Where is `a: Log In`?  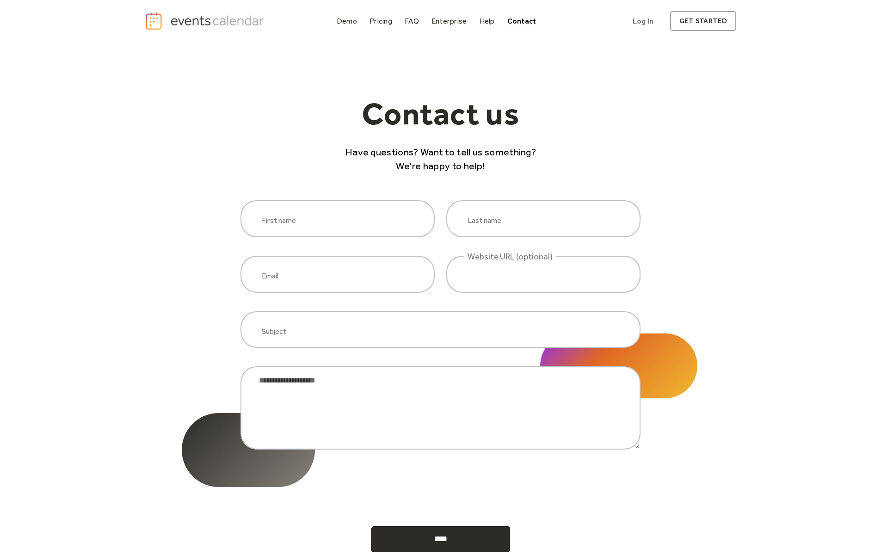
a: Log In is located at coordinates (643, 21).